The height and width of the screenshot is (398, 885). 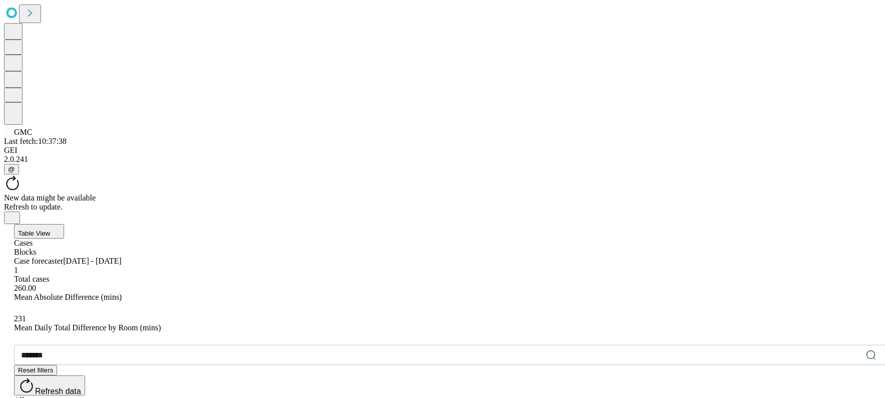 I want to click on span: Mean Daily Total Difference by Room (mins), so click(x=87, y=327).